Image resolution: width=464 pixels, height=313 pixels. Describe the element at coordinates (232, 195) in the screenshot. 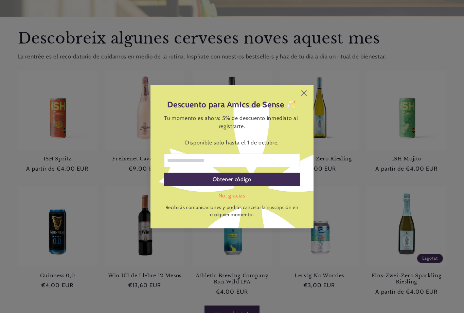

I see `div: No, gracias` at that location.